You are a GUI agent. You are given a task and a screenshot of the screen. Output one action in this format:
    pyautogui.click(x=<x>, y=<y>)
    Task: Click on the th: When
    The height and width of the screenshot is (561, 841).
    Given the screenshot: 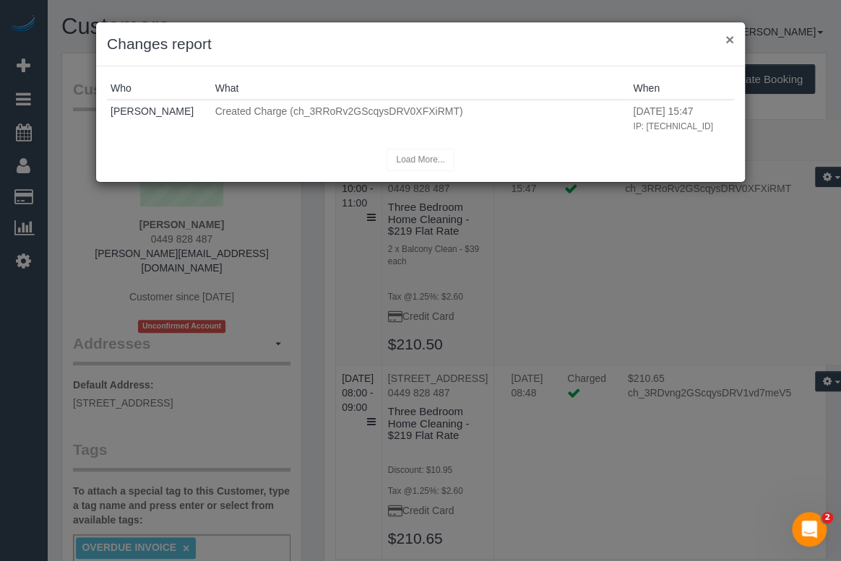 What is the action you would take?
    pyautogui.click(x=681, y=88)
    